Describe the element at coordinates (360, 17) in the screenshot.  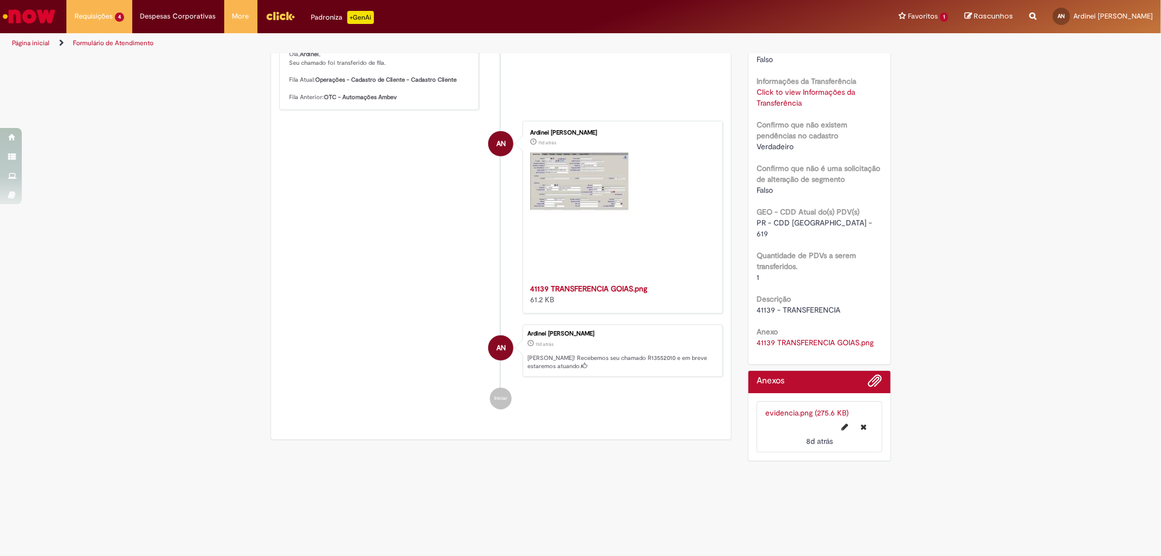
I see `p: +GenAi` at that location.